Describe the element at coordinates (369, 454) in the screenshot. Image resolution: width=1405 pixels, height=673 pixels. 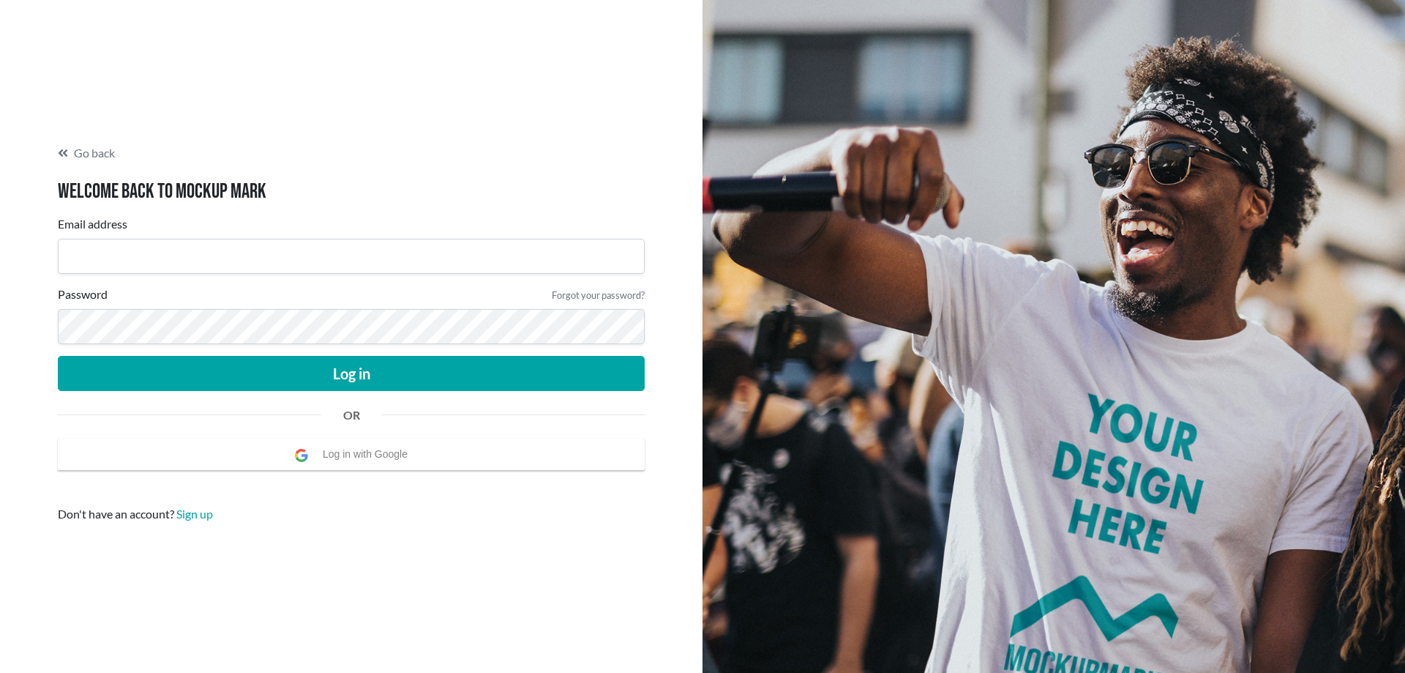
I see `span: Log in with Google` at that location.